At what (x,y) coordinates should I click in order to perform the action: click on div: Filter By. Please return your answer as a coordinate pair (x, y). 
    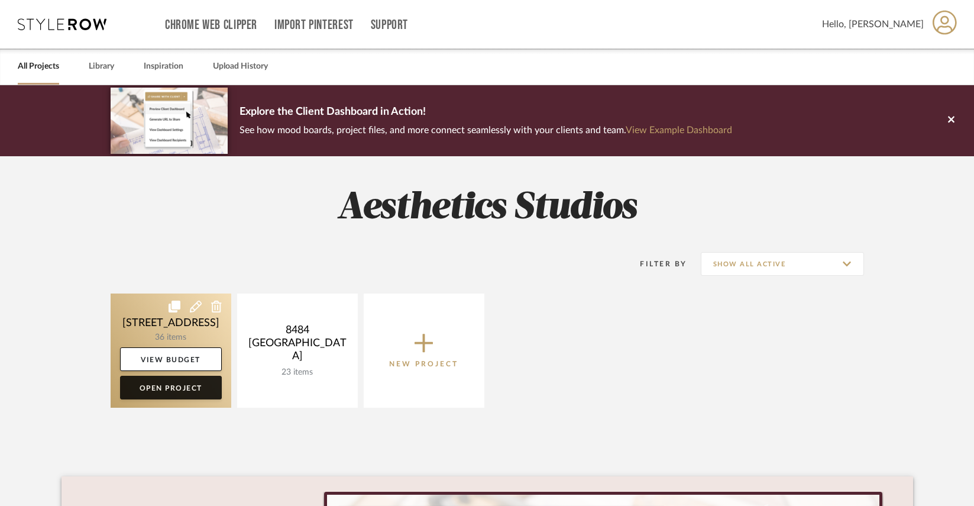
    Looking at the image, I should click on (656, 264).